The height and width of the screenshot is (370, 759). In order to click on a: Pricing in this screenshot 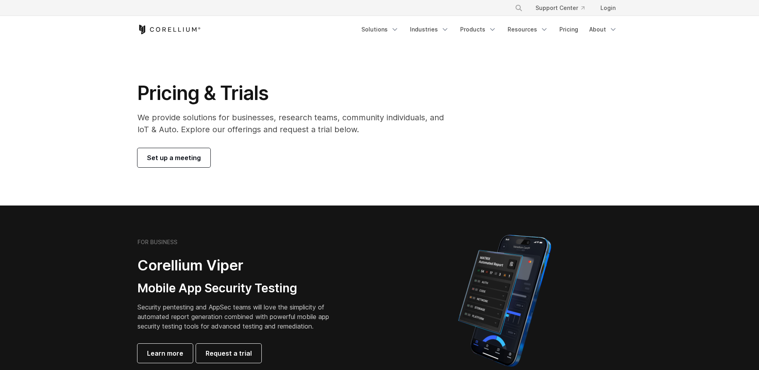, I will do `click(568, 29)`.